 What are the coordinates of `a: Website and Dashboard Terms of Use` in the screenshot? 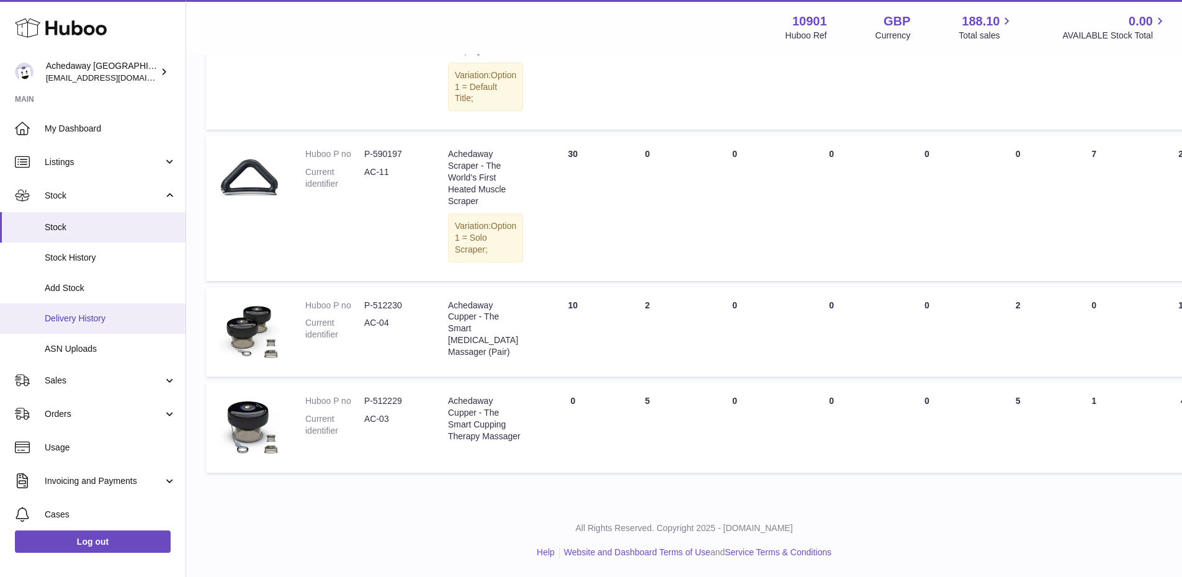 It's located at (637, 552).